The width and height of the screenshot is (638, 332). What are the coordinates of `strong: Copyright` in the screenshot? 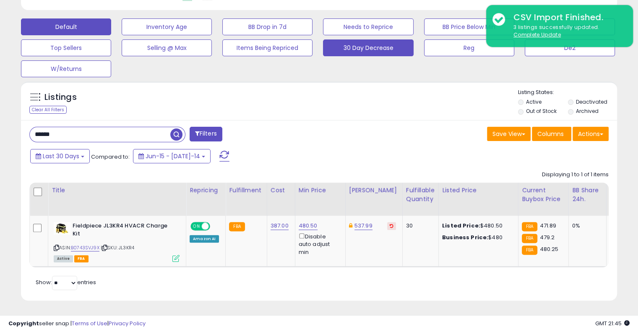 It's located at (23, 323).